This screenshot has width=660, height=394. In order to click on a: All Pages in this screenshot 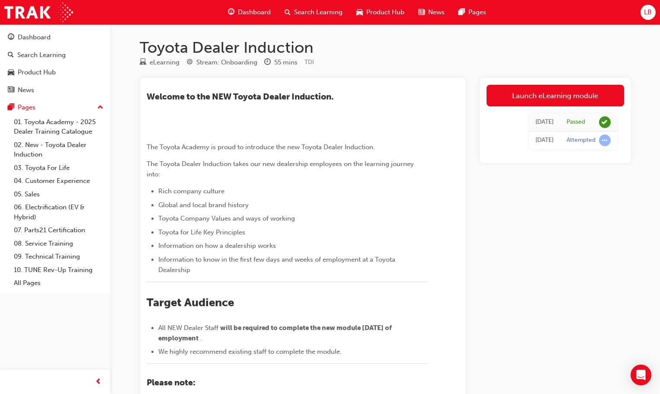, I will do `click(58, 283)`.